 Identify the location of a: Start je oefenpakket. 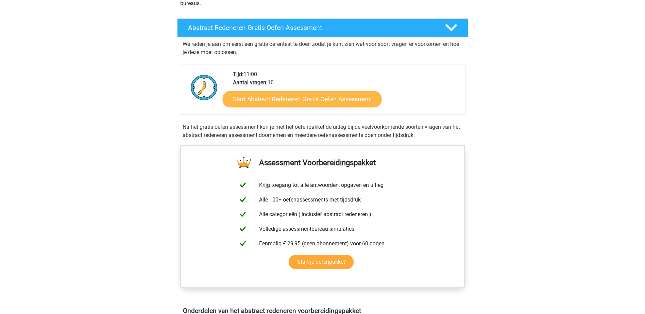
(321, 262).